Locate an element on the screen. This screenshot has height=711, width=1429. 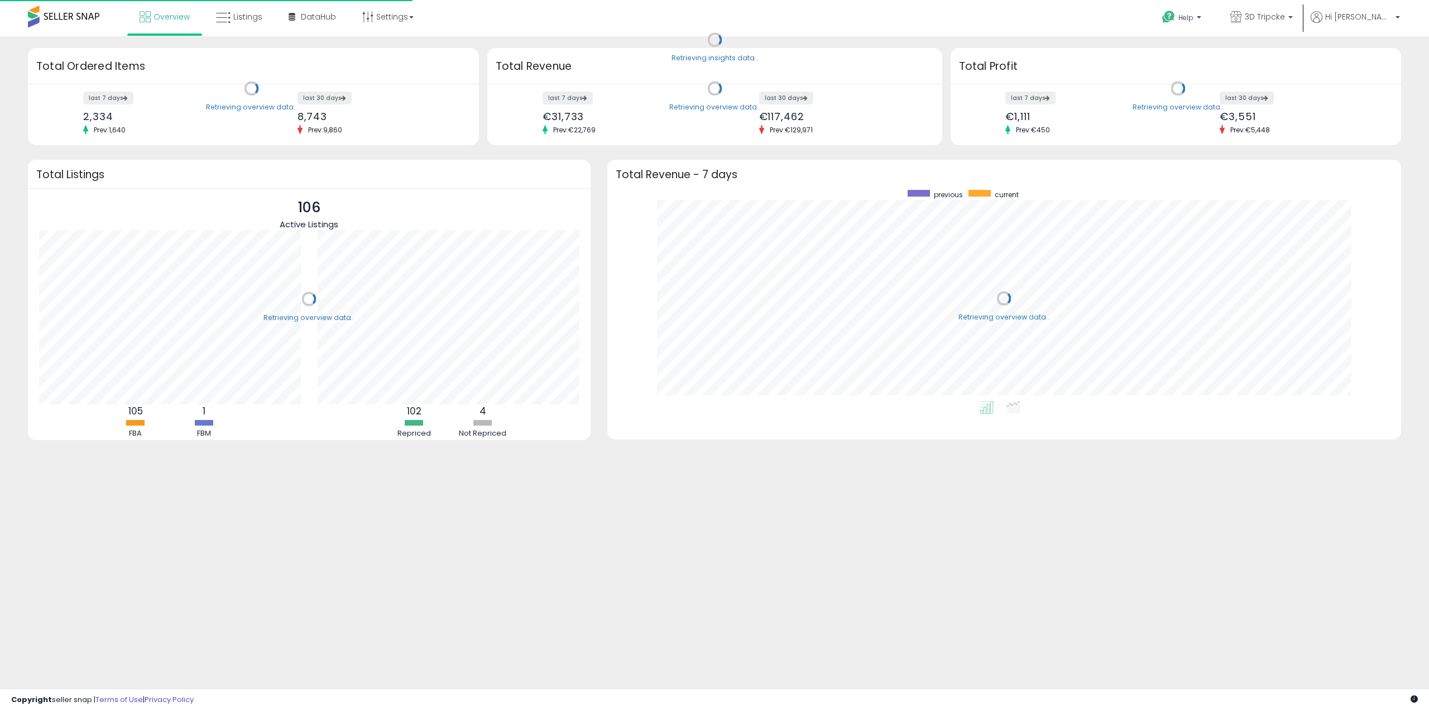
span: Listings is located at coordinates (248, 17).